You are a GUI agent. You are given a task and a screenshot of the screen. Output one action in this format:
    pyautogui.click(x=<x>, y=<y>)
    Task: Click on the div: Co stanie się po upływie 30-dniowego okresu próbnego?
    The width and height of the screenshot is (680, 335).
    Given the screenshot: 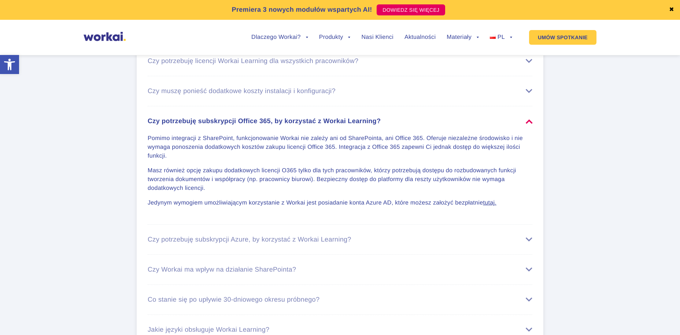 What is the action you would take?
    pyautogui.click(x=340, y=299)
    